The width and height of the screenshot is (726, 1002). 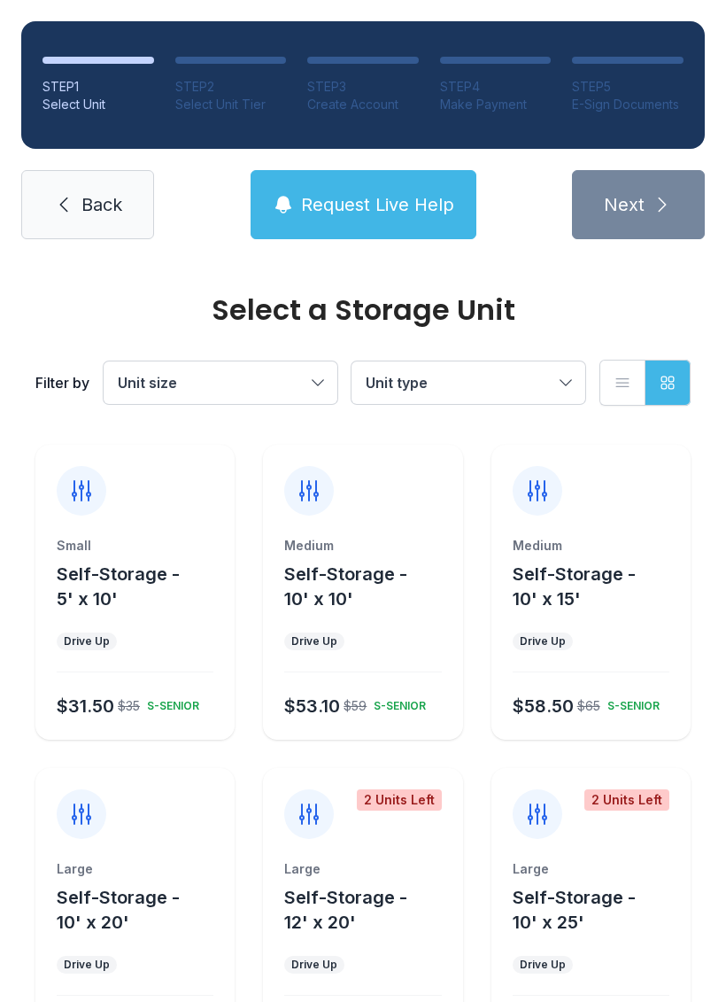 I want to click on button: Unit size, so click(x=221, y=383).